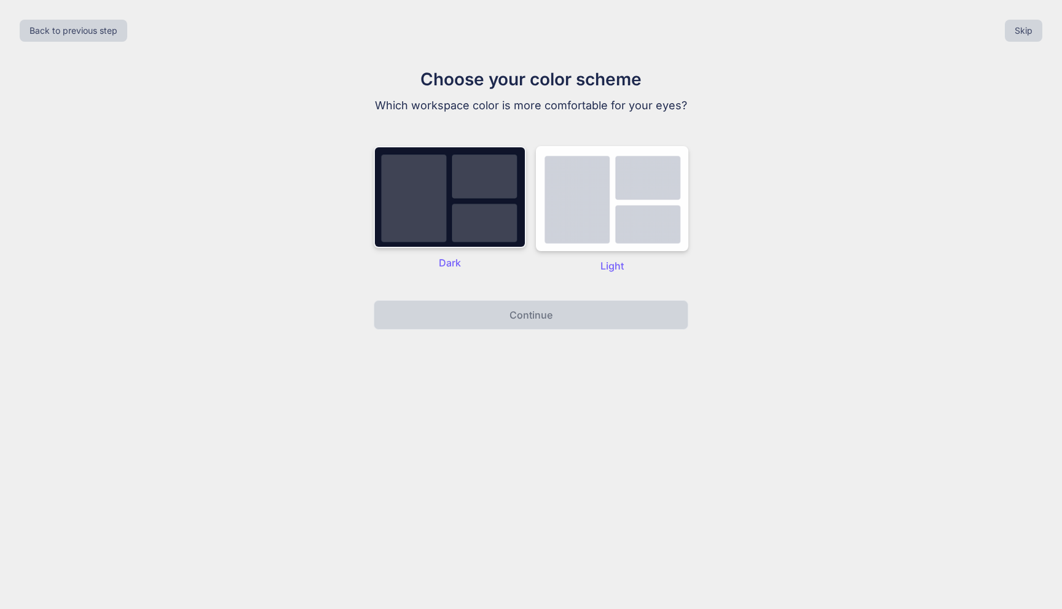 This screenshot has height=609, width=1062. I want to click on button: Continue, so click(531, 315).